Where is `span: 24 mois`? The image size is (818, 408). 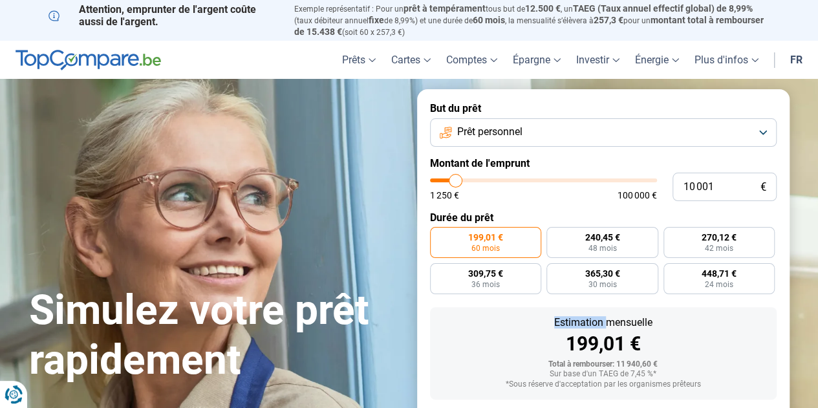
span: 24 mois is located at coordinates (719, 285).